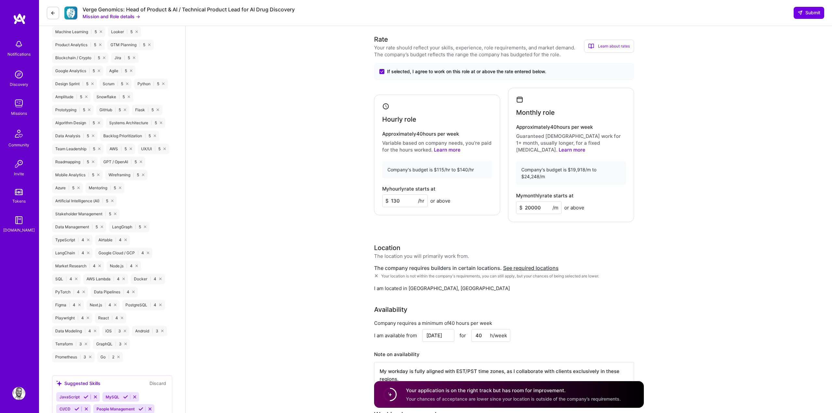  What do you see at coordinates (66, 279) in the screenshot?
I see `div: SQL 4` at bounding box center [66, 279].